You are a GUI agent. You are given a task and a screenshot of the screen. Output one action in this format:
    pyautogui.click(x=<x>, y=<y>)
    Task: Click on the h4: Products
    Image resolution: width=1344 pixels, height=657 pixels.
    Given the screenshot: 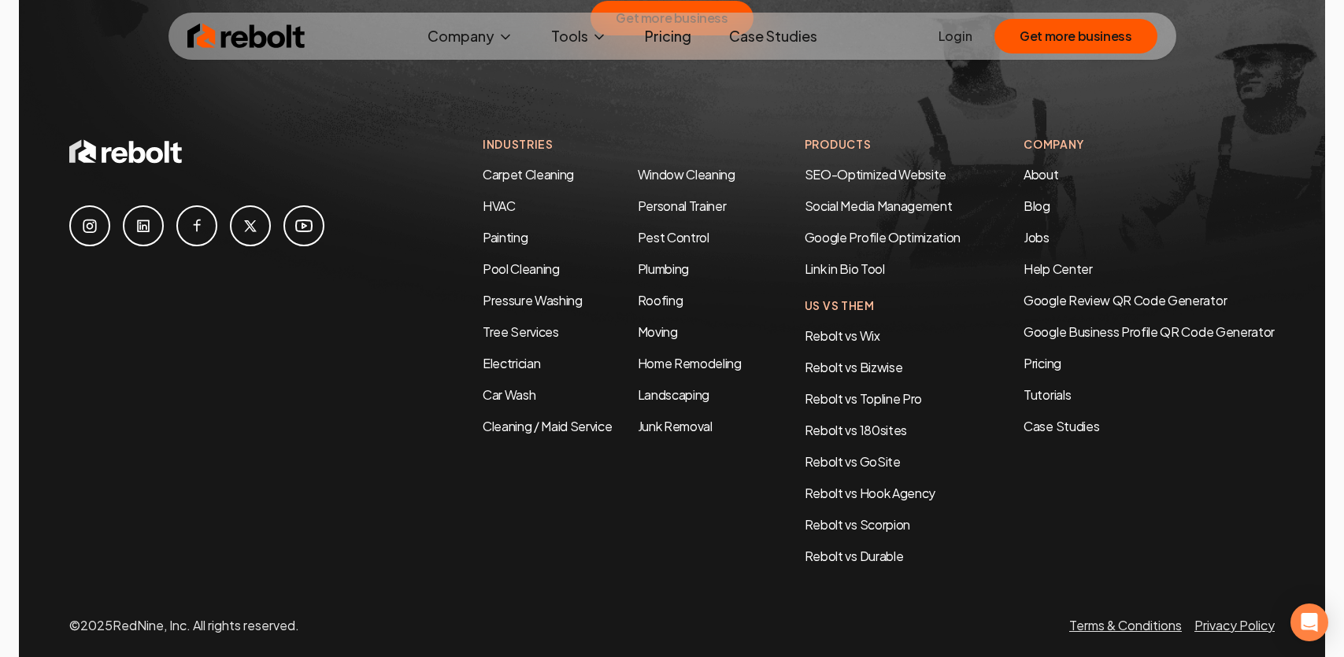 What is the action you would take?
    pyautogui.click(x=883, y=144)
    